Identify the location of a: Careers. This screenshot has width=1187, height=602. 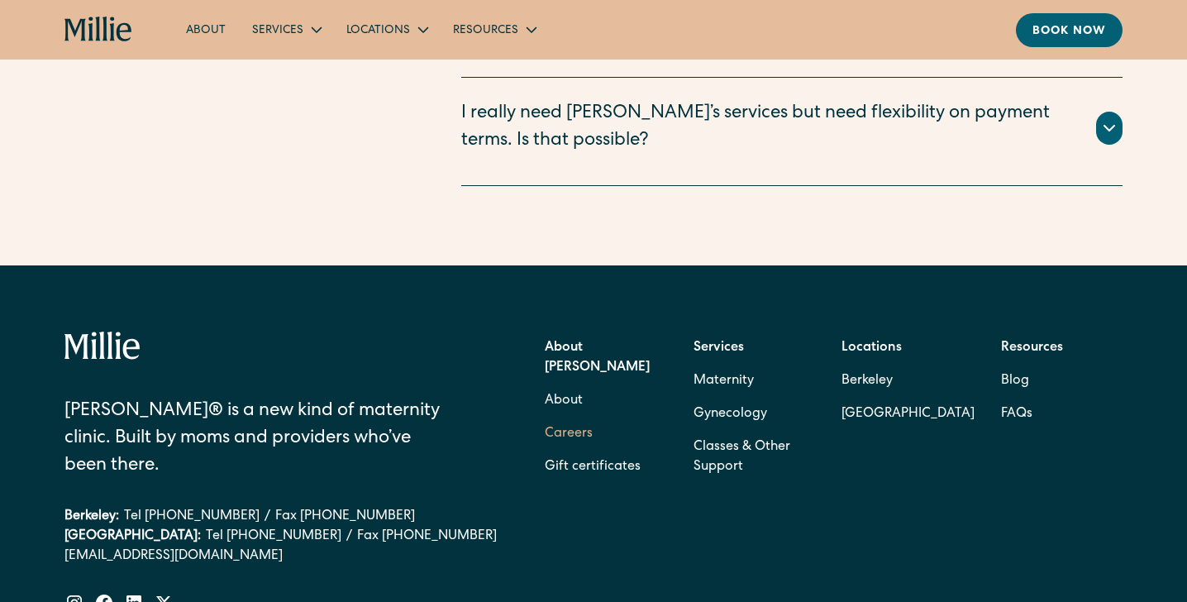
(569, 434).